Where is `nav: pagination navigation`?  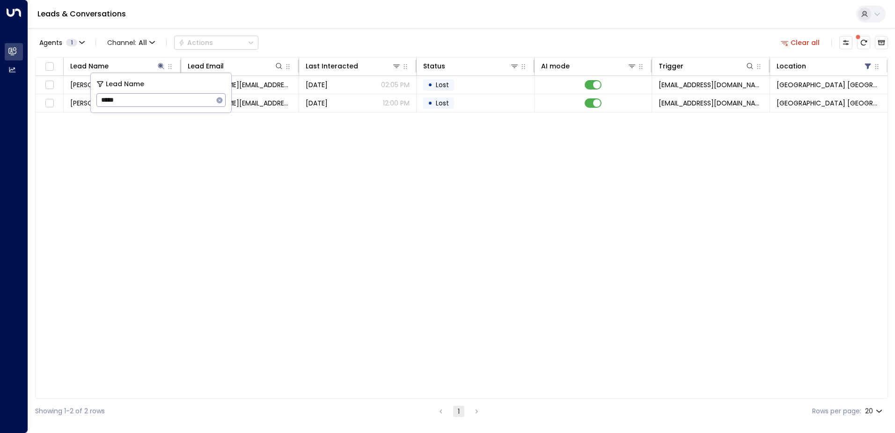 nav: pagination navigation is located at coordinates (459, 411).